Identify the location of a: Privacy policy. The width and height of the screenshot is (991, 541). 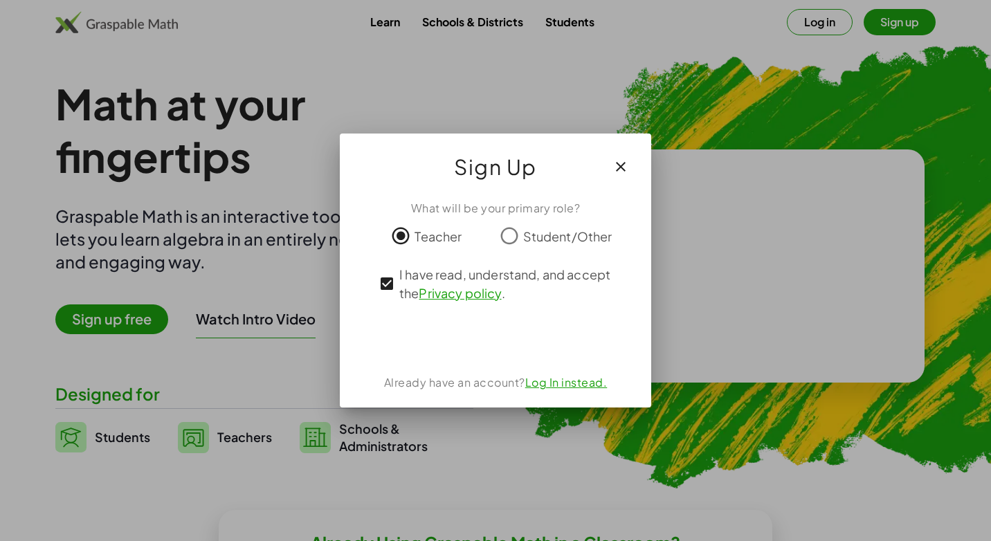
(460, 293).